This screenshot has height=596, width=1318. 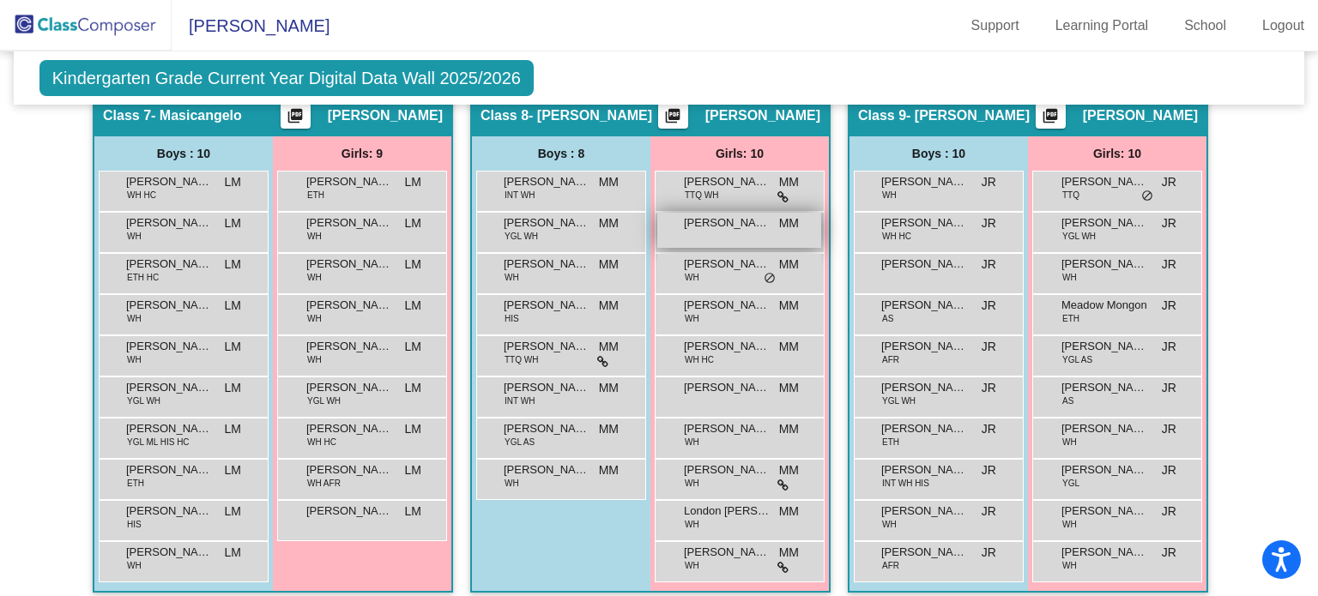 What do you see at coordinates (505, 116) in the screenshot?
I see `span: Class 8` at bounding box center [505, 116].